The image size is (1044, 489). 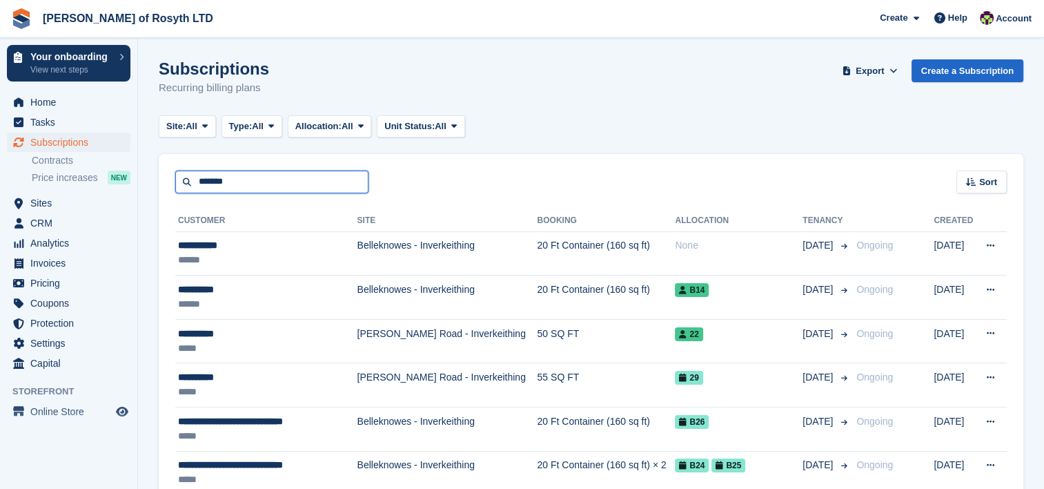 What do you see at coordinates (955, 221) in the screenshot?
I see `th: Created` at bounding box center [955, 221].